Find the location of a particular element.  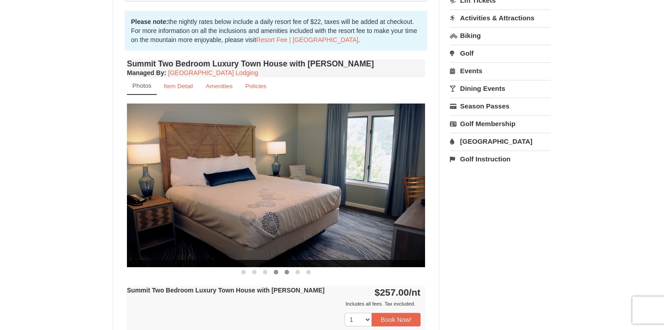

a: Amenities is located at coordinates (219, 86).